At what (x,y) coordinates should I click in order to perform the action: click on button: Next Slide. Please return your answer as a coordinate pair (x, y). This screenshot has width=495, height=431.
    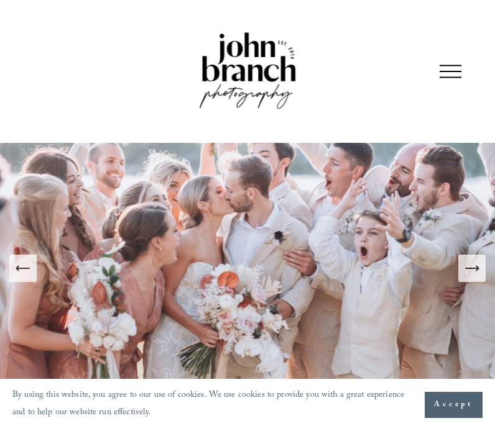
    Looking at the image, I should click on (472, 268).